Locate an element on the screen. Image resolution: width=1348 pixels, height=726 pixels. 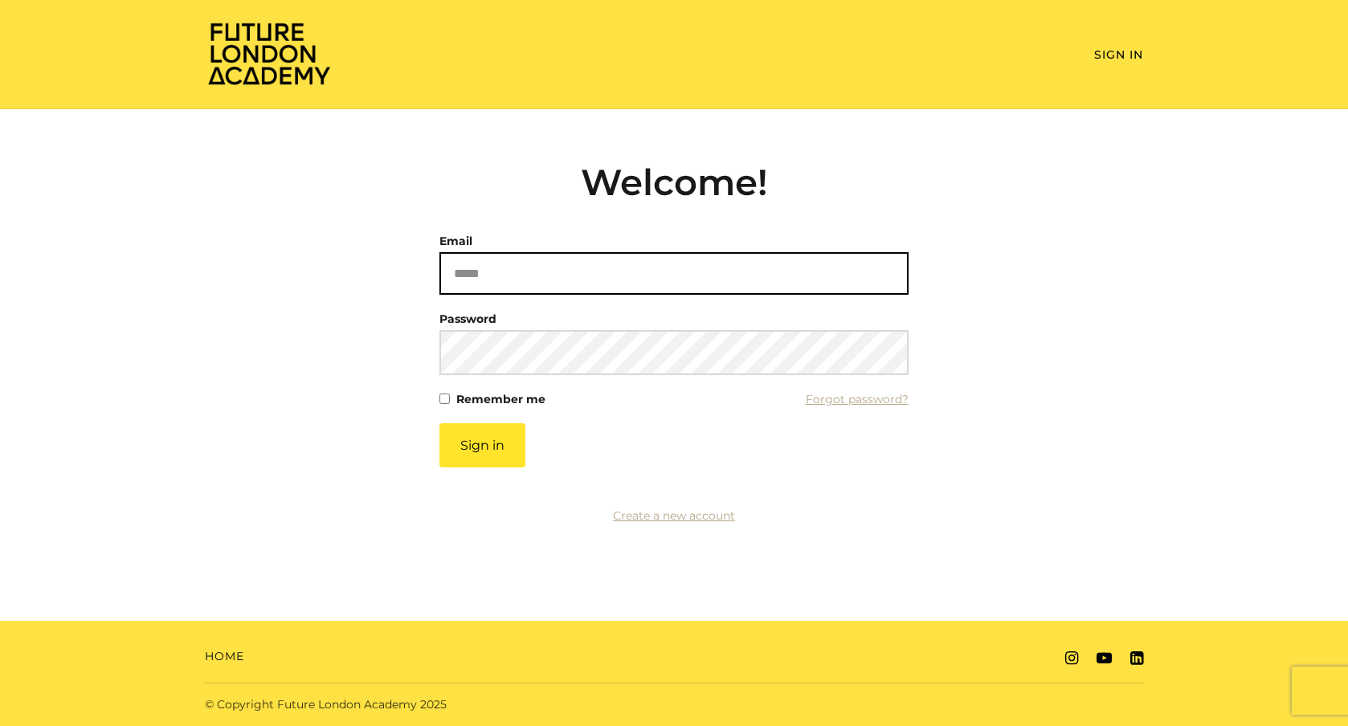
label: Email is located at coordinates (456, 241).